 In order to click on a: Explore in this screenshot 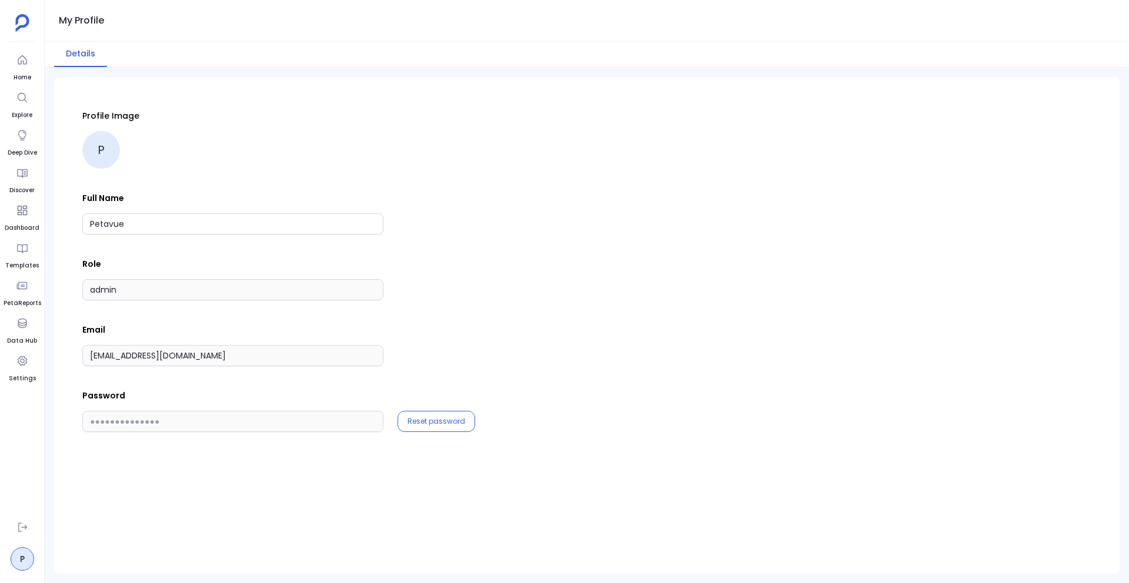, I will do `click(22, 104)`.